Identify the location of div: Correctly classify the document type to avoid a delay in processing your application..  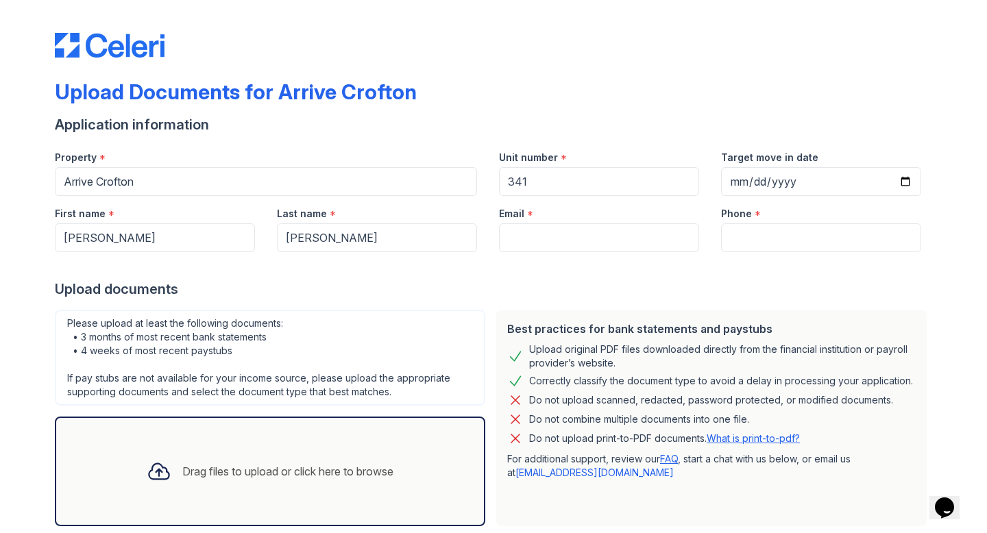
(721, 381).